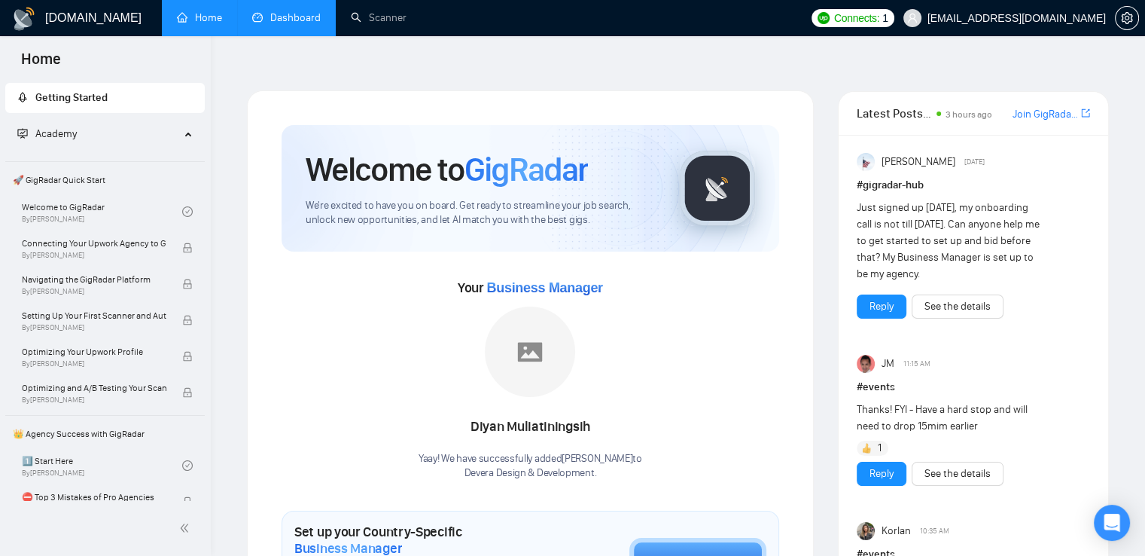  Describe the element at coordinates (105, 180) in the screenshot. I see `span: 🚀 GigRadar Quick Start` at that location.